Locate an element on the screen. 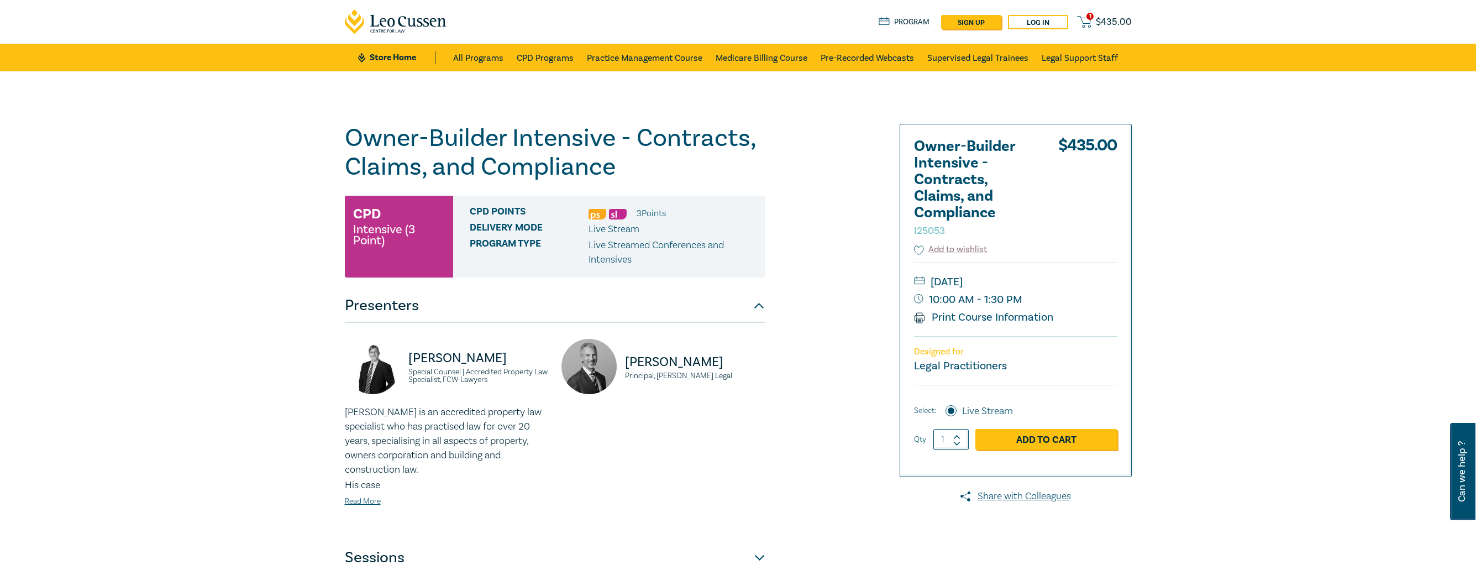 This screenshot has height=570, width=1476. span: CPD Points is located at coordinates (529, 213).